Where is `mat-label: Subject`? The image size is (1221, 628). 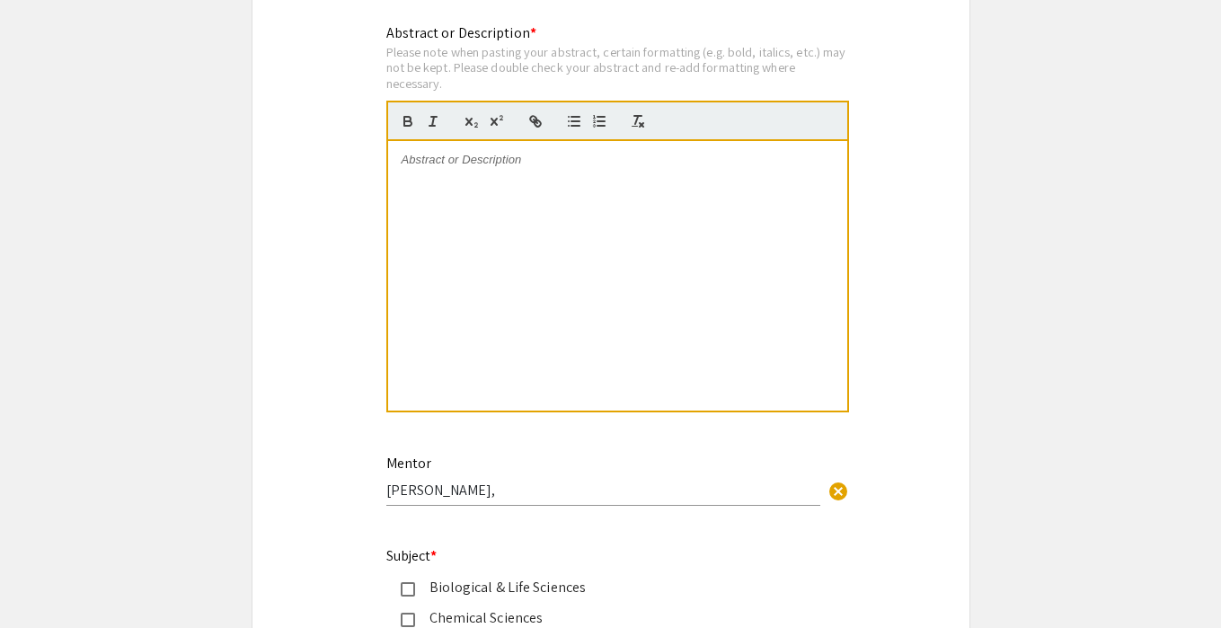
mat-label: Subject is located at coordinates (411, 555).